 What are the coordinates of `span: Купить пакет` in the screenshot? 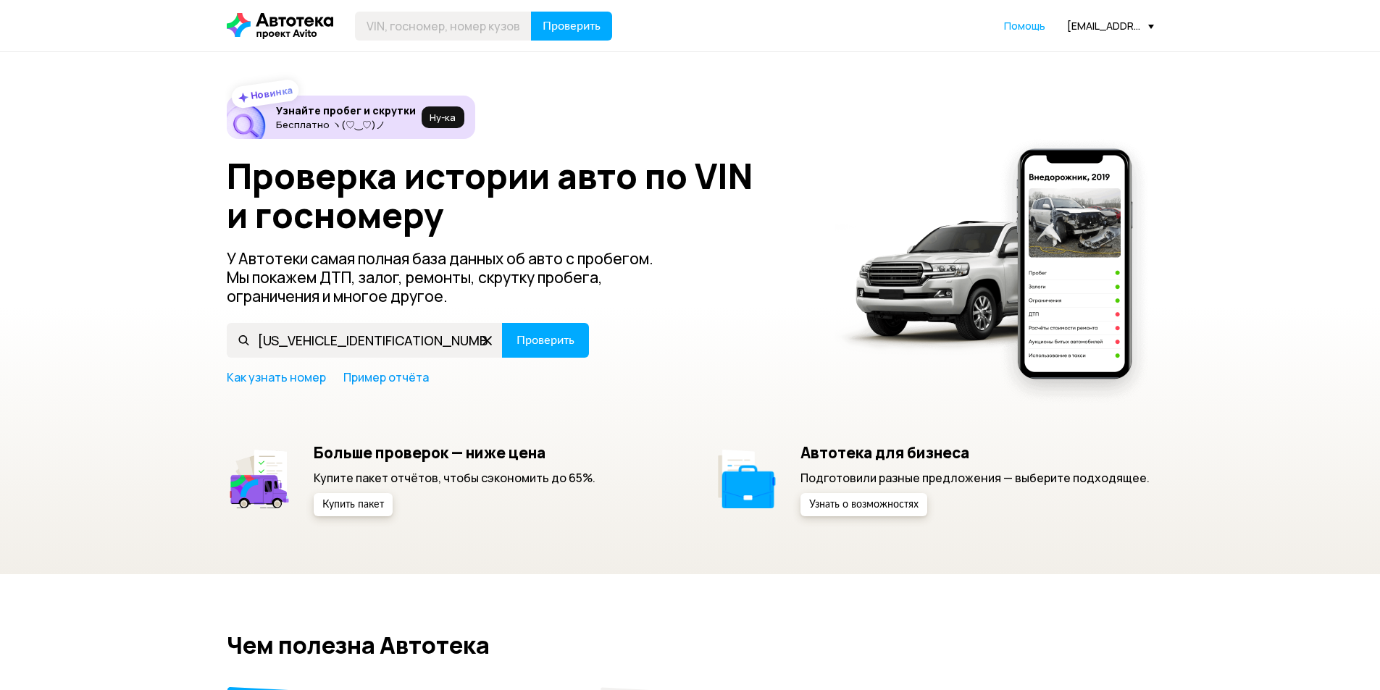 It's located at (353, 505).